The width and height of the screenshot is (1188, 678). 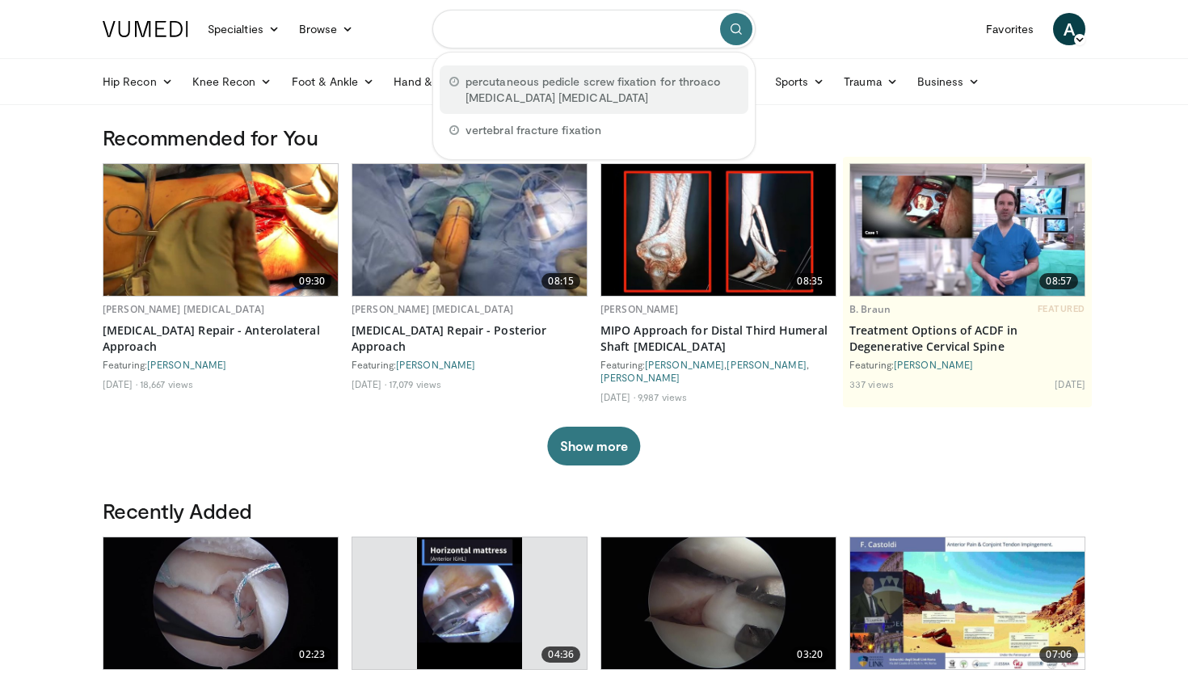 What do you see at coordinates (719, 230) in the screenshot?
I see `img: d4887ced-d35b-41c5-9c01-de8d228990de.620x360_q85_upscale.jpg` at bounding box center [719, 230].